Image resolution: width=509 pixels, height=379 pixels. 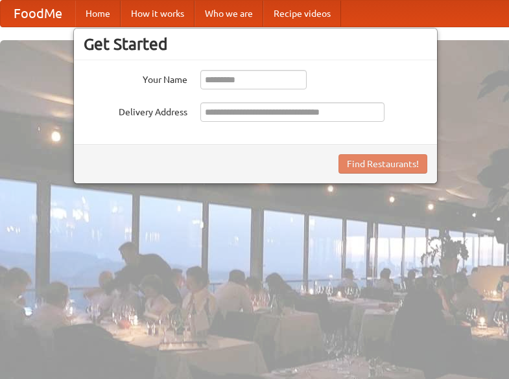 What do you see at coordinates (255, 44) in the screenshot?
I see `h3: Get Started` at bounding box center [255, 44].